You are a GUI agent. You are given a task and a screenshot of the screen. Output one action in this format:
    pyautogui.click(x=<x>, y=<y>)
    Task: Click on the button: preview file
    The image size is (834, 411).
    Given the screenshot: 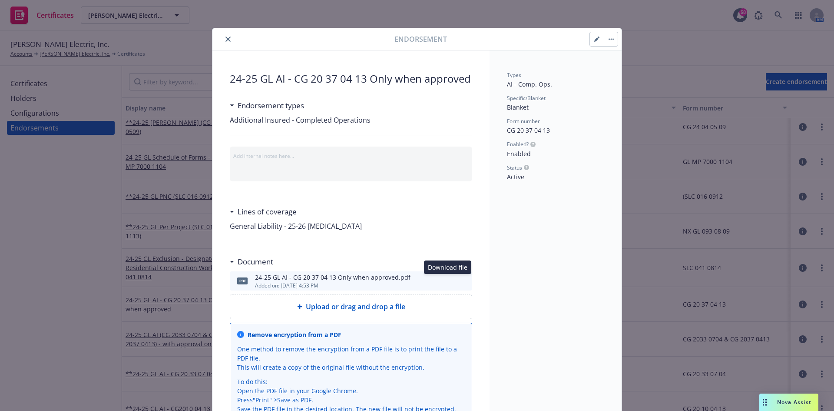 What is the action you would take?
    pyautogui.click(x=465, y=281)
    